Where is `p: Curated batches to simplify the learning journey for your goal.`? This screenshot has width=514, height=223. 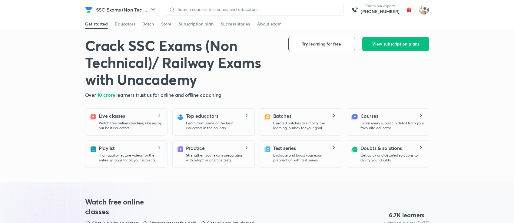 p: Curated batches to simplify the learning journey for your goal. is located at coordinates (305, 125).